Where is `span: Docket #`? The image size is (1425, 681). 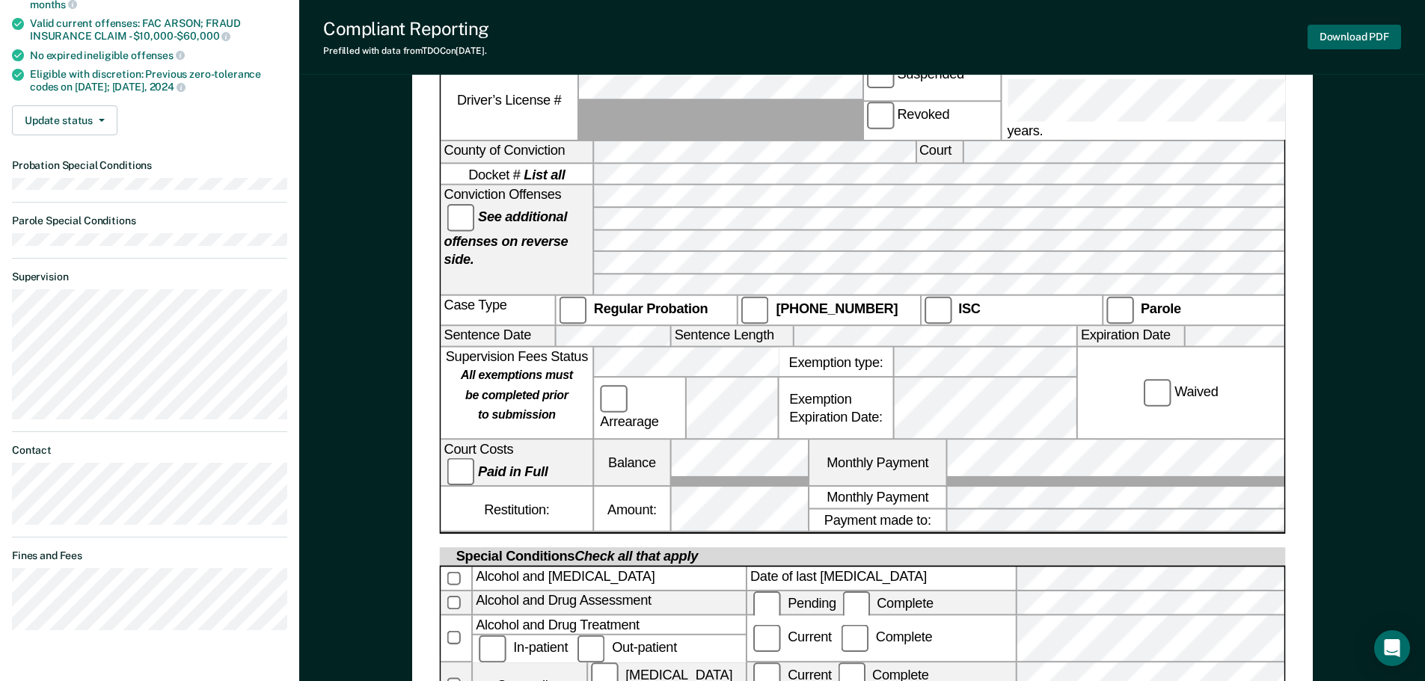 span: Docket # is located at coordinates (516, 174).